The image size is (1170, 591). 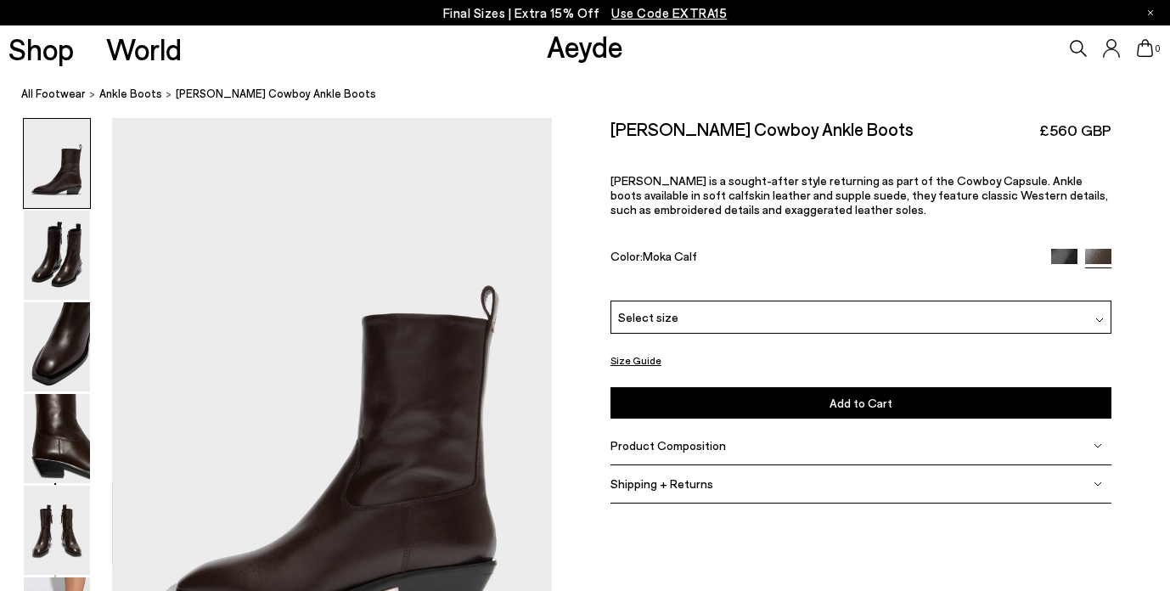 I want to click on img: Luis Leather Cowboy Ankle Boots - Image 5, so click(x=57, y=530).